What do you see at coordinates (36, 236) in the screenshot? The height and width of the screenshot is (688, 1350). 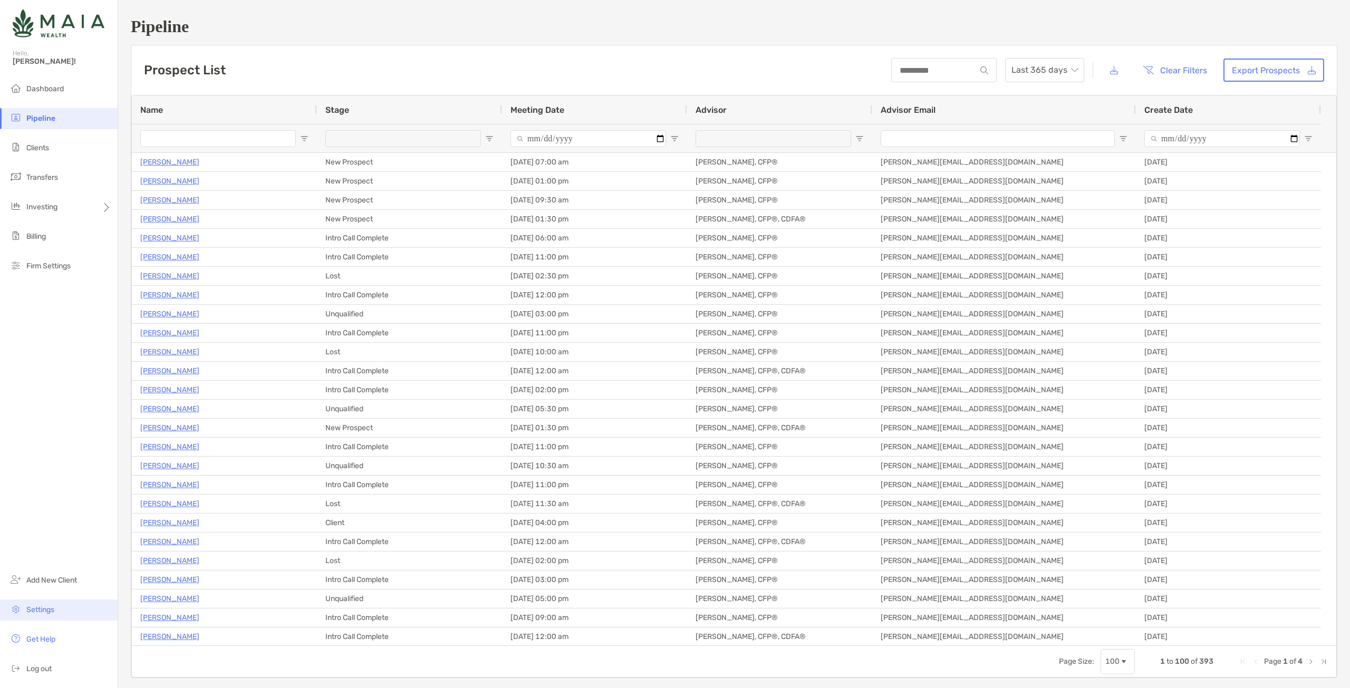 I see `span: Billing` at bounding box center [36, 236].